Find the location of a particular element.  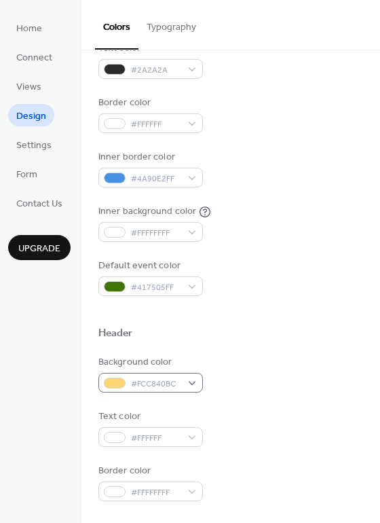

span: Contact Us is located at coordinates (39, 204).